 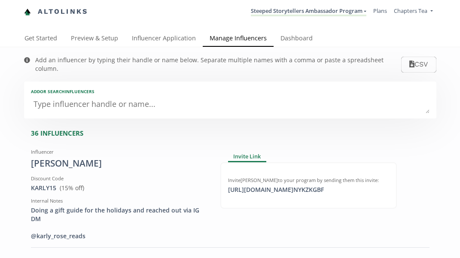 I want to click on span: ( 15 % off), so click(x=72, y=188).